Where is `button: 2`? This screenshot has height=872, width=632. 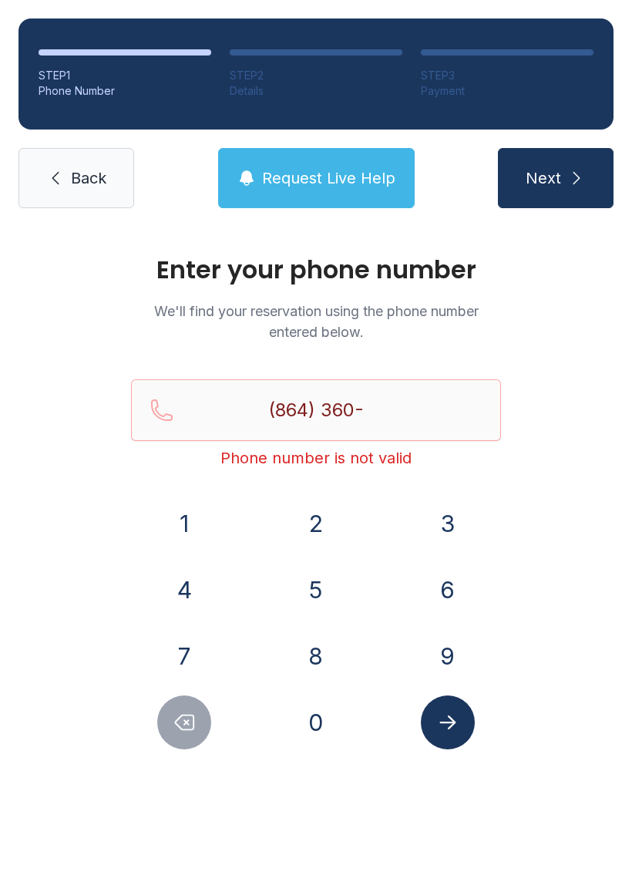 button: 2 is located at coordinates (316, 524).